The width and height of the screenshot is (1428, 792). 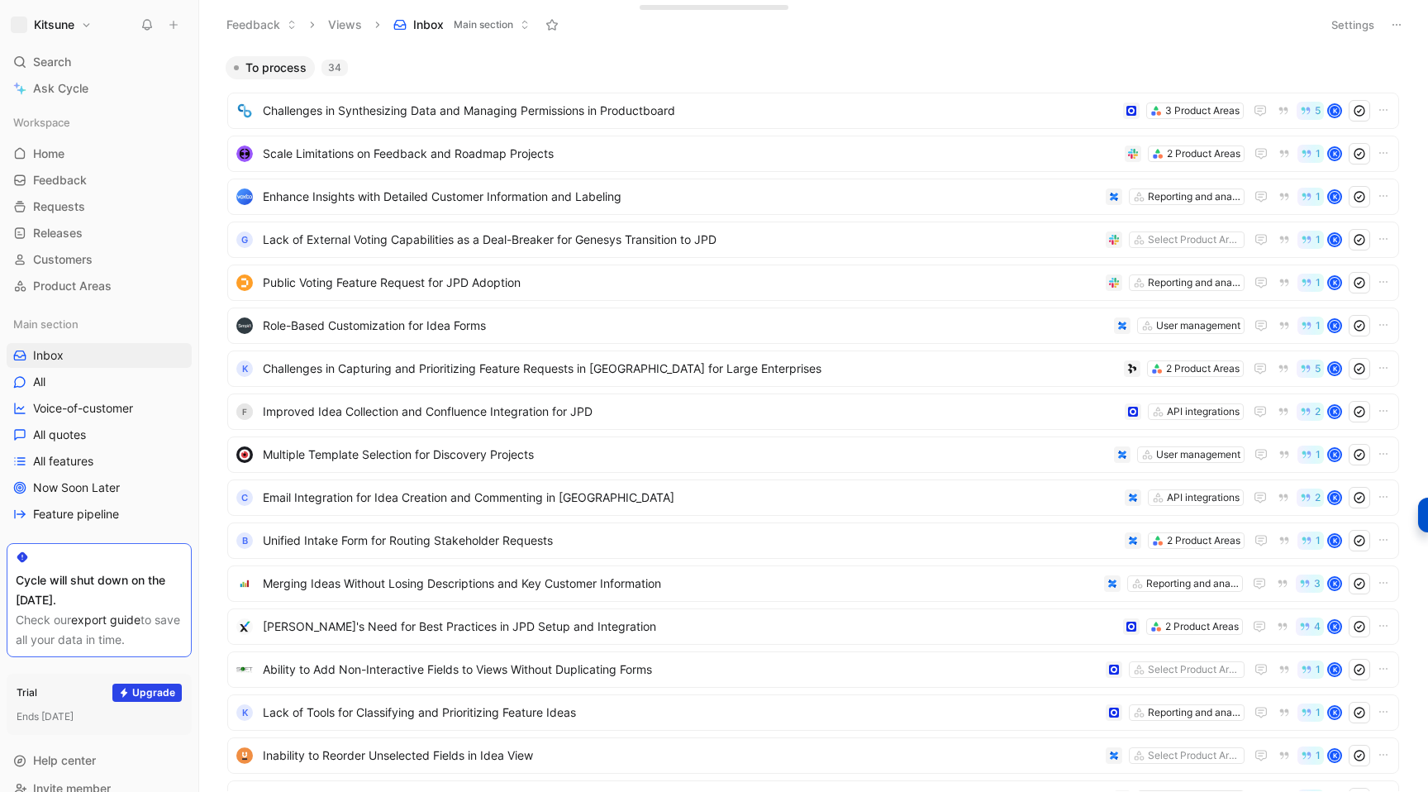 What do you see at coordinates (99, 419) in the screenshot?
I see `div: Main sectionInboxAllVoice-of-customerAll quotesAll featuresNow Soon LaterFeature pipeline` at bounding box center [99, 419].